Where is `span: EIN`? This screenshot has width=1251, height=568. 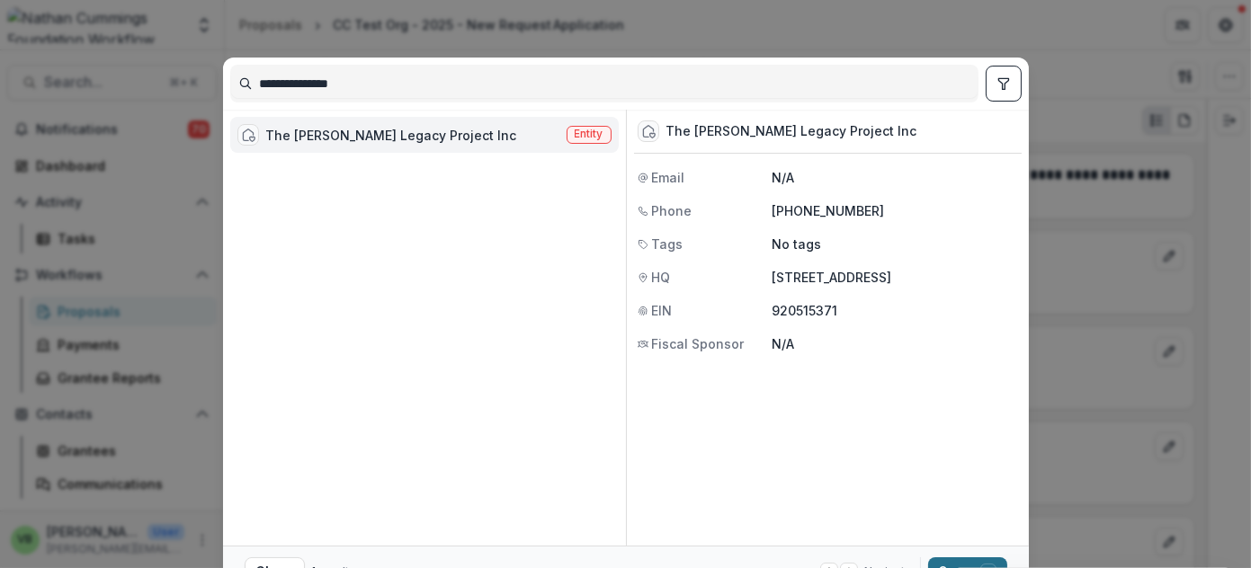
span: EIN is located at coordinates (662, 310).